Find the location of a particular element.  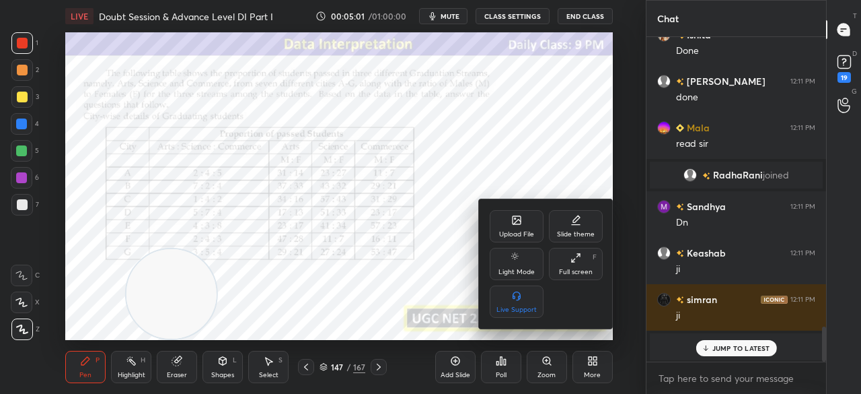

div: Light Mode is located at coordinates (517, 272).